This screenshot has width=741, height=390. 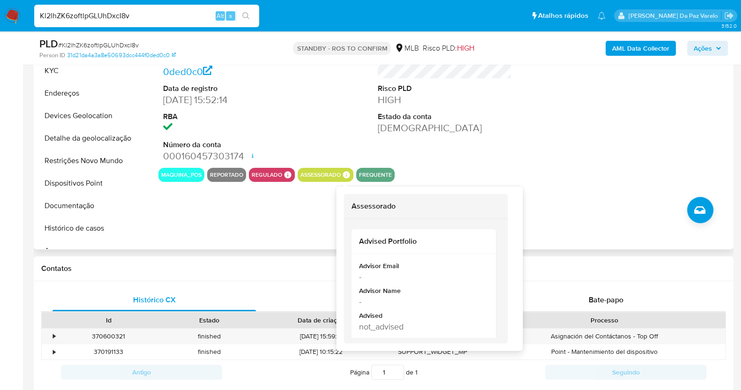 I want to click on h1: Contatos, so click(x=383, y=269).